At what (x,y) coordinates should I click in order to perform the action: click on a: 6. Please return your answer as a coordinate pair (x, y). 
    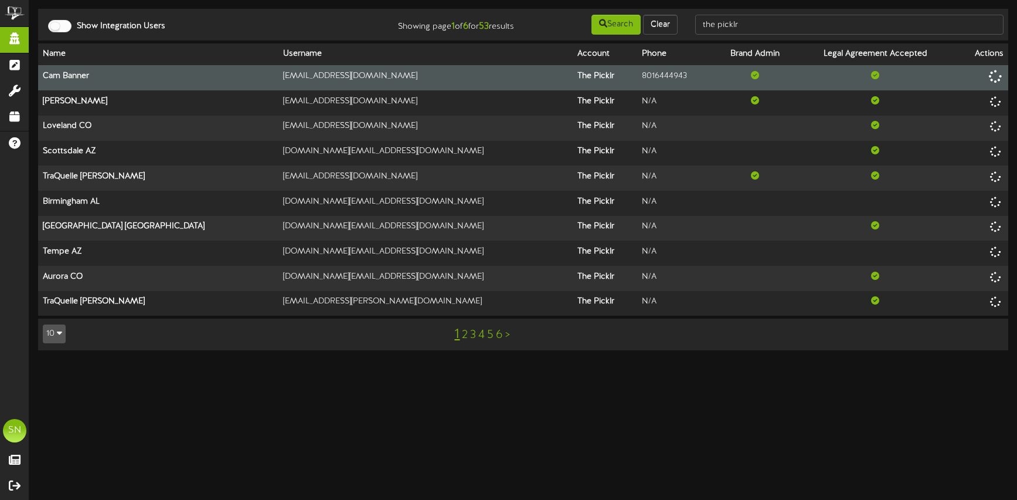
    Looking at the image, I should click on (500, 335).